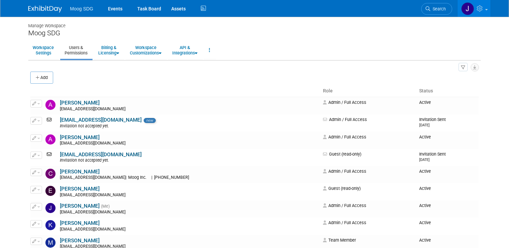 The image size is (509, 248). What do you see at coordinates (146, 50) in the screenshot?
I see `a: WorkspaceCustomizations` at bounding box center [146, 50].